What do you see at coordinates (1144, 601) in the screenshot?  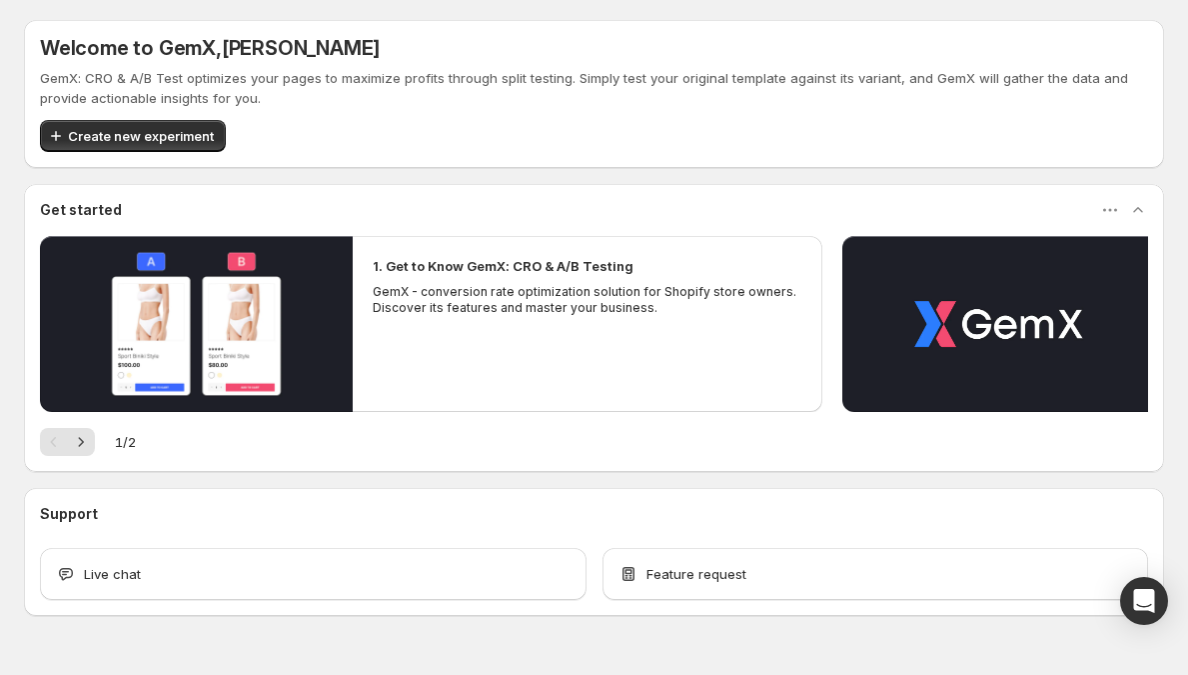 I see `div: Open Intercom Messenger` at bounding box center [1144, 601].